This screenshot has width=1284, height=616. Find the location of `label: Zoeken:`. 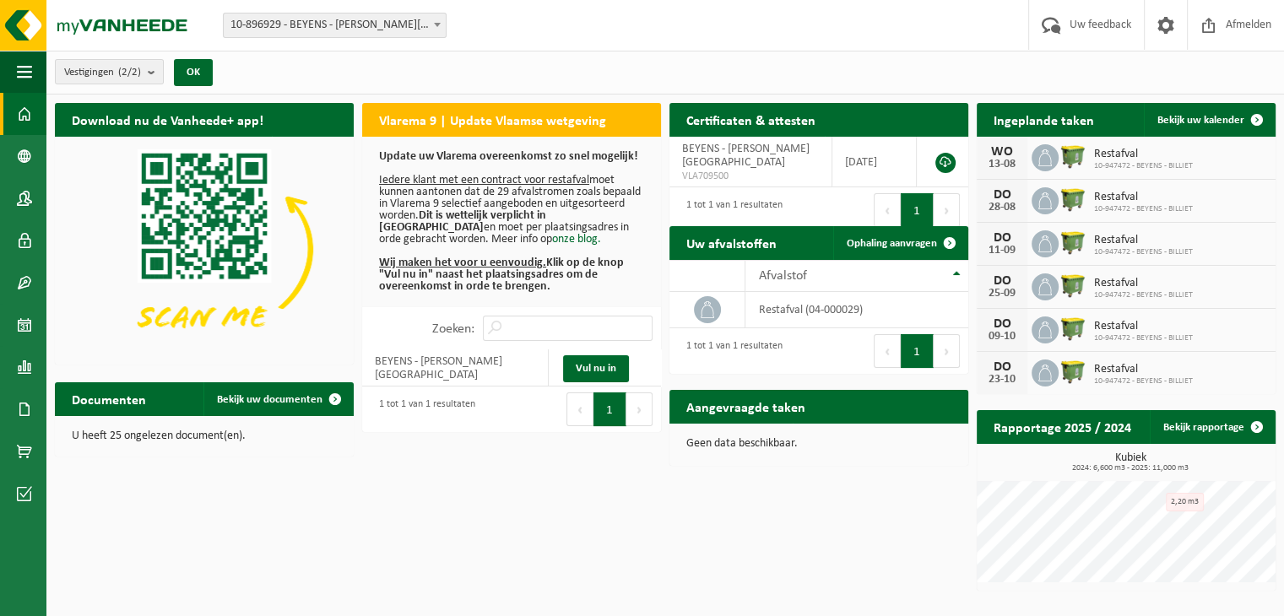

label: Zoeken: is located at coordinates (453, 329).